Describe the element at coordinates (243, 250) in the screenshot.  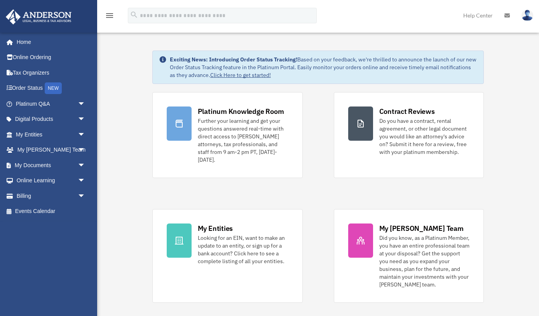
I see `div: Looking for an EIN, want to make an update to an entity, or sign up for a bank account? Click her...` at that location.